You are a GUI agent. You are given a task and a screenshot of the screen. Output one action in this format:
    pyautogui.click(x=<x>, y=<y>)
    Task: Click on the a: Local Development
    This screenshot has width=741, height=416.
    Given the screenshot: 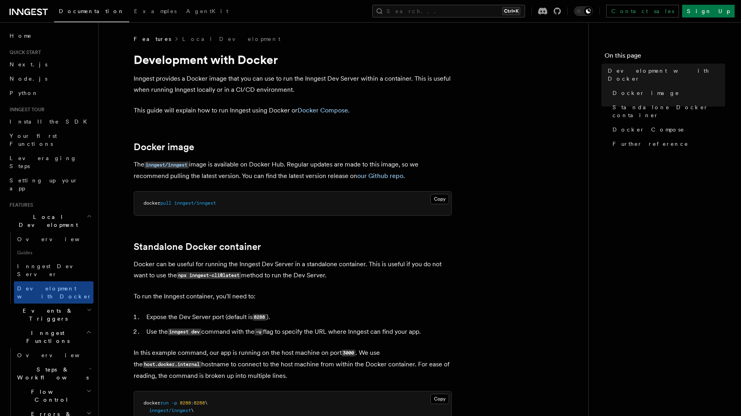 What is the action you would take?
    pyautogui.click(x=231, y=39)
    